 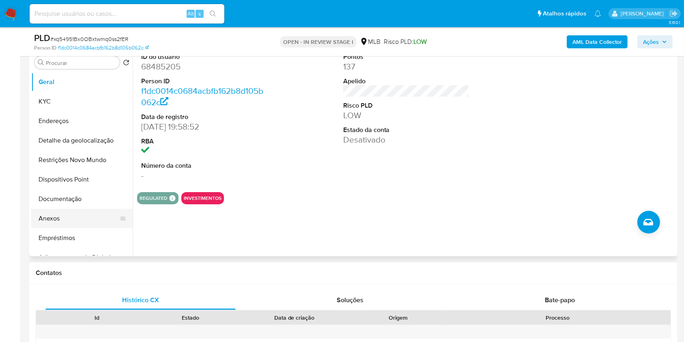 What do you see at coordinates (294, 317) in the screenshot?
I see `div: Data de criação` at bounding box center [294, 317].